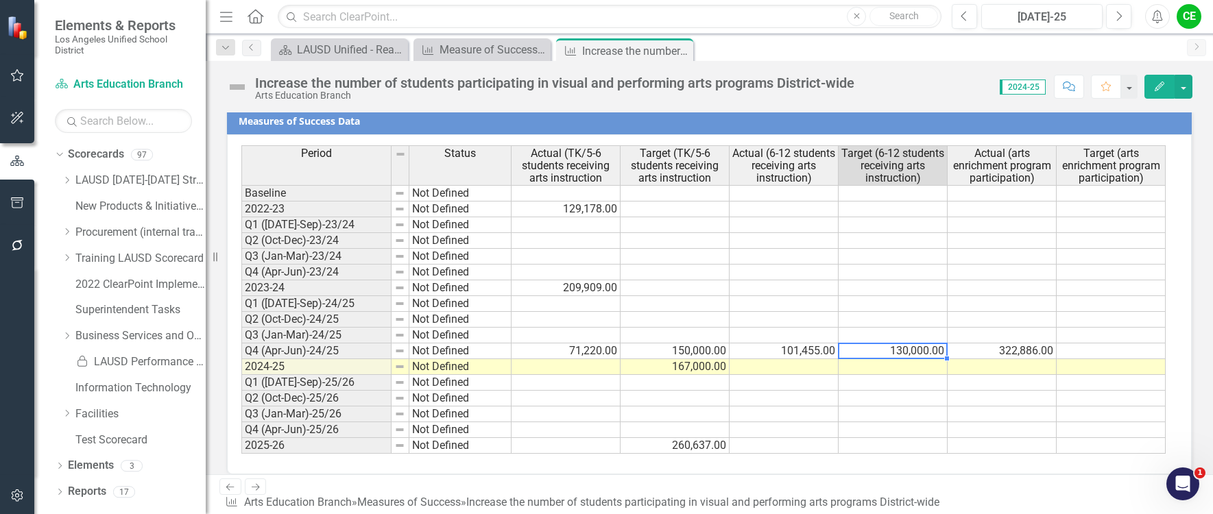 The image size is (1213, 514). What do you see at coordinates (91, 466) in the screenshot?
I see `a: Elements` at bounding box center [91, 466].